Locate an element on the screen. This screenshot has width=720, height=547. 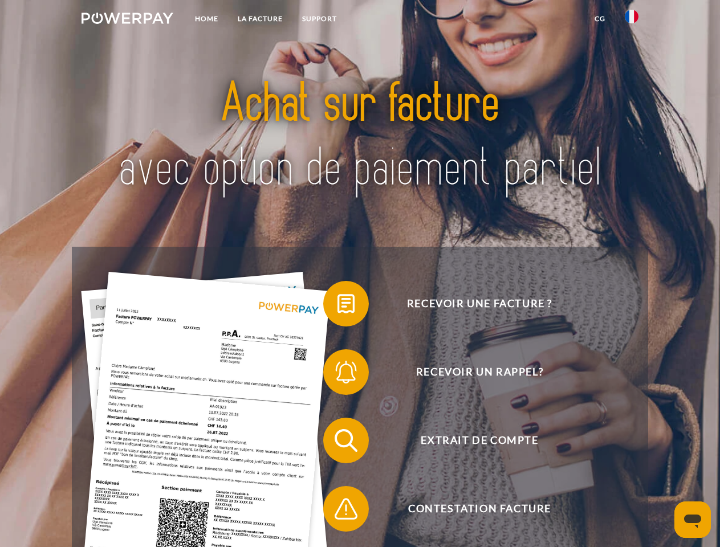
a: Recevoir un rappel? is located at coordinates (471, 372).